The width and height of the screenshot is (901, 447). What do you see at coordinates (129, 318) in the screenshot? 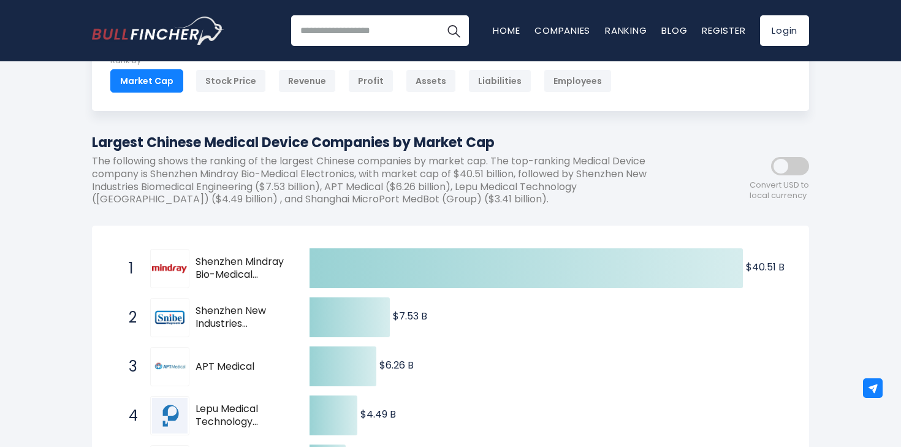
I see `span: 2` at bounding box center [129, 318].